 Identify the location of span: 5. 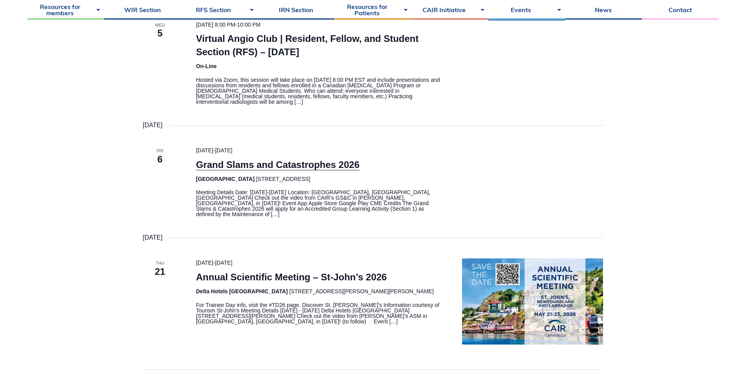
(160, 33).